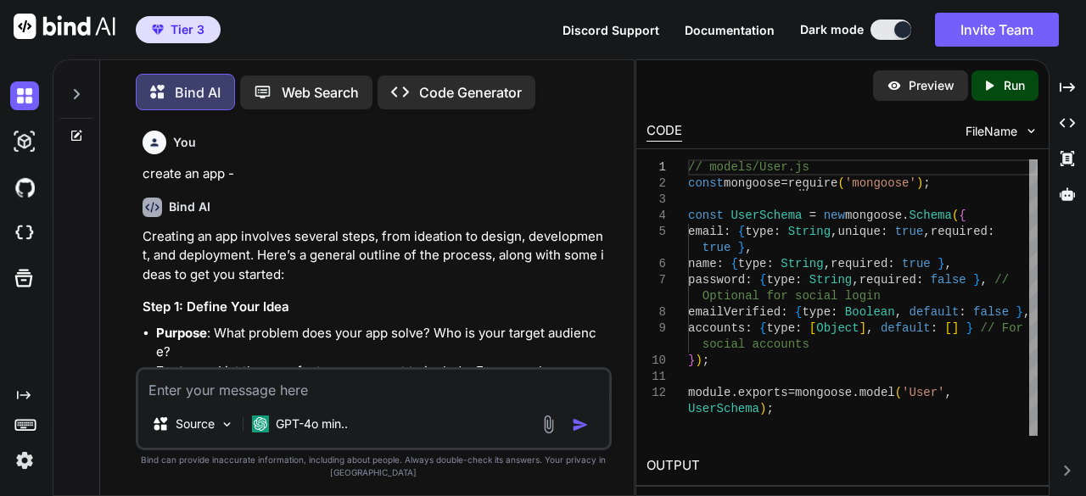 This screenshot has width=1086, height=496. What do you see at coordinates (656, 312) in the screenshot?
I see `div: 8` at bounding box center [656, 312].